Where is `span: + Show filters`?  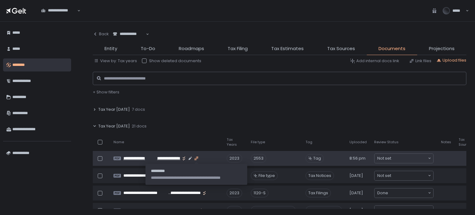
span: + Show filters is located at coordinates (106, 92).